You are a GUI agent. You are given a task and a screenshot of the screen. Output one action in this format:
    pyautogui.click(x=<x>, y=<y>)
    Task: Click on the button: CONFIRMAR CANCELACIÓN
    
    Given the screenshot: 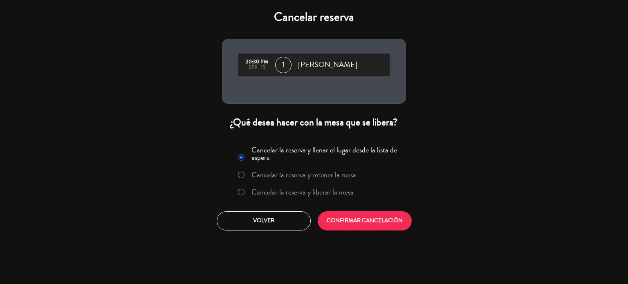 What is the action you would take?
    pyautogui.click(x=365, y=221)
    